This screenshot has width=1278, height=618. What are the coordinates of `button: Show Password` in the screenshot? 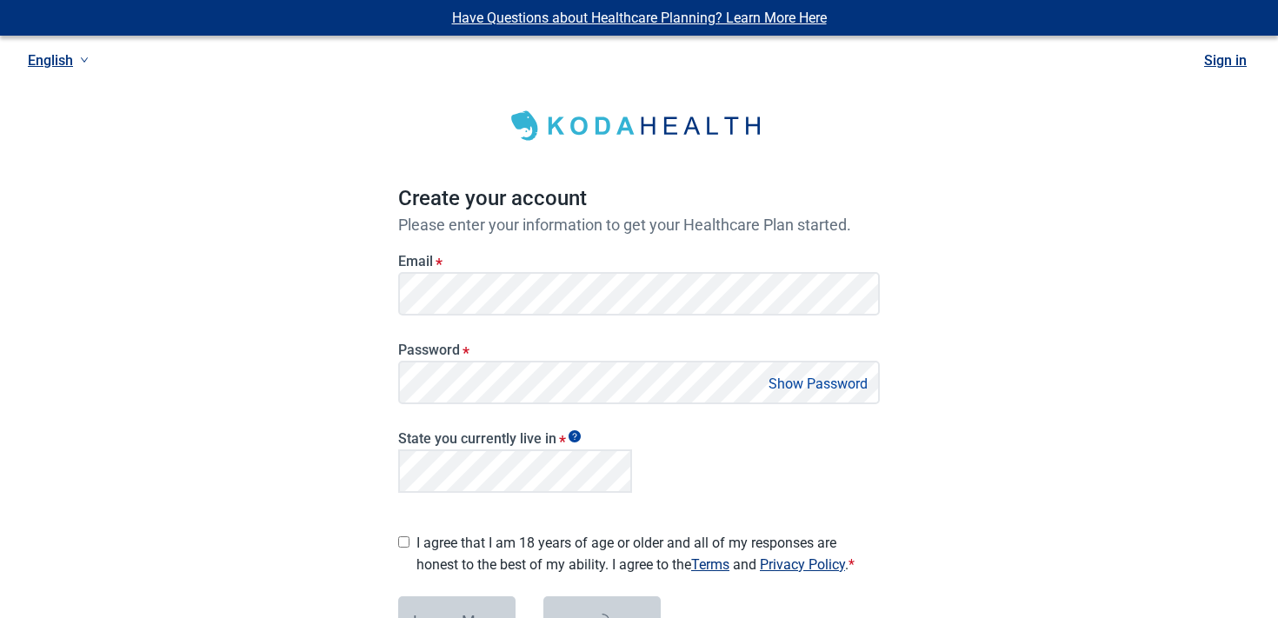 It's located at (818, 384).